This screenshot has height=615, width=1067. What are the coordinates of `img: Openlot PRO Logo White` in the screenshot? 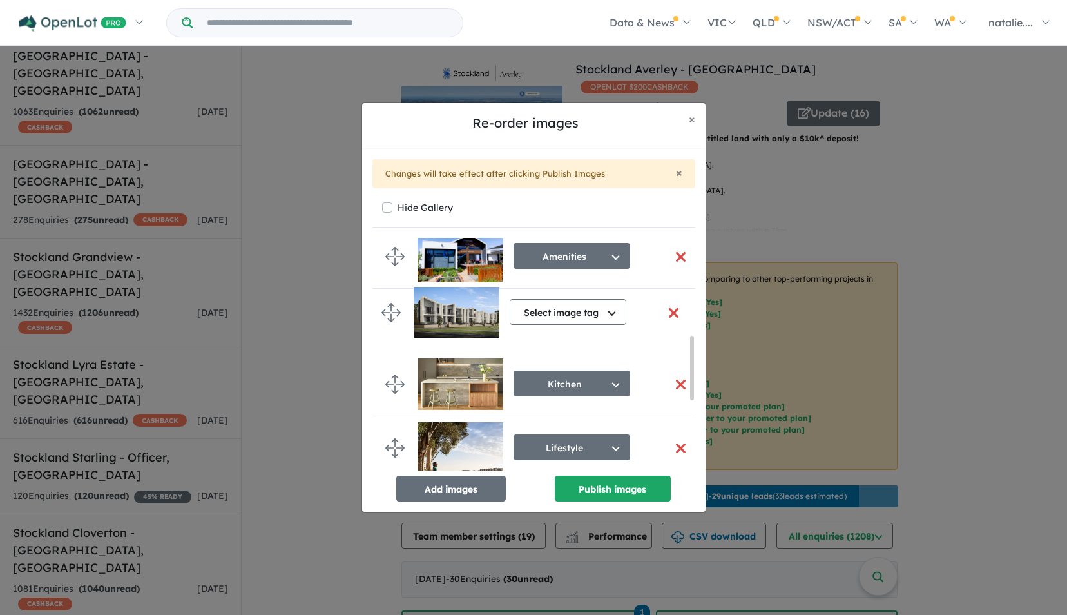 It's located at (72, 23).